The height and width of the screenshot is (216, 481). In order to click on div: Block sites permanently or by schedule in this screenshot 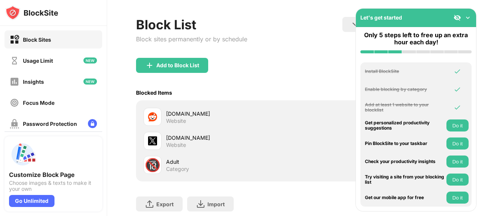, I will do `click(192, 39)`.